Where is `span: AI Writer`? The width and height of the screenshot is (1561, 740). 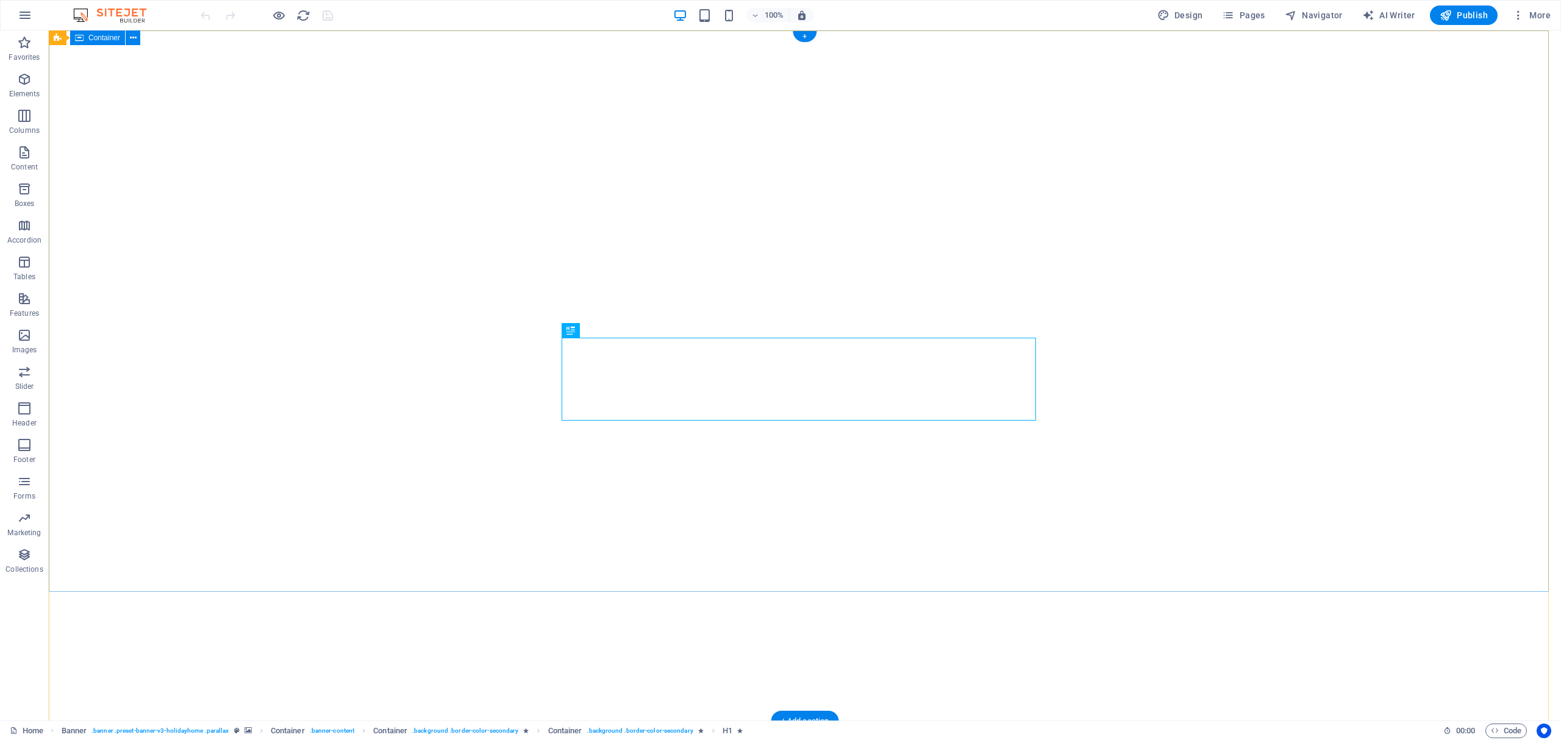 span: AI Writer is located at coordinates (1389, 15).